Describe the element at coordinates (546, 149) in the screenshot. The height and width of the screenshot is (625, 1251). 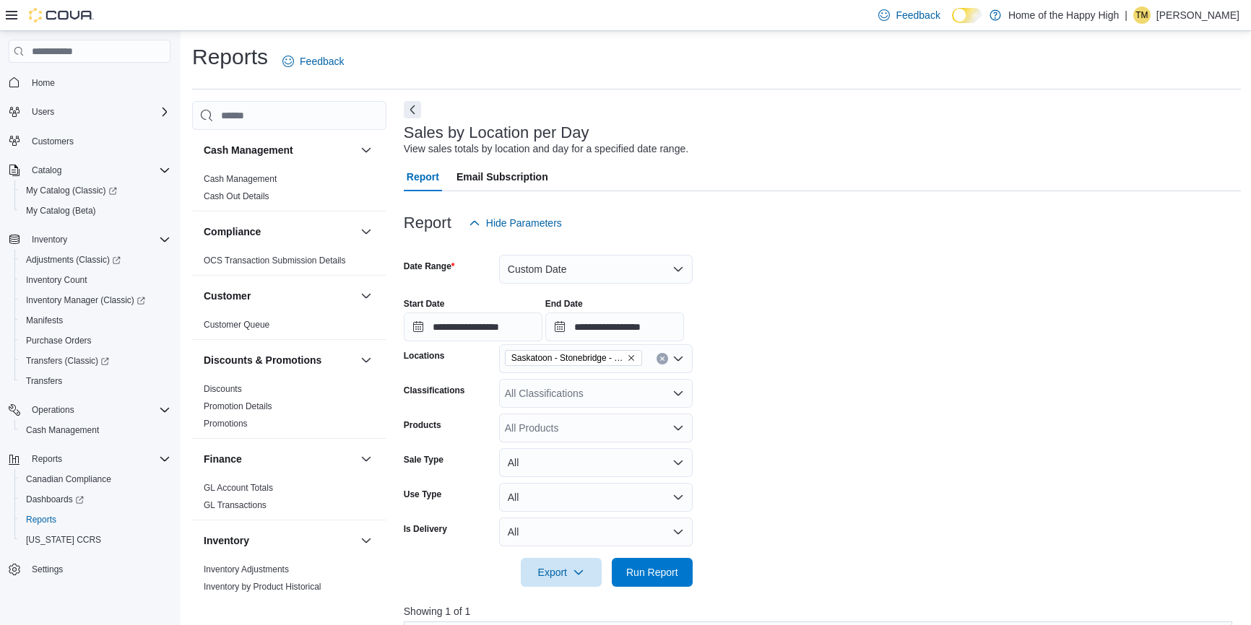
I see `div: View sales totals by location and day for a specified date range.` at that location.